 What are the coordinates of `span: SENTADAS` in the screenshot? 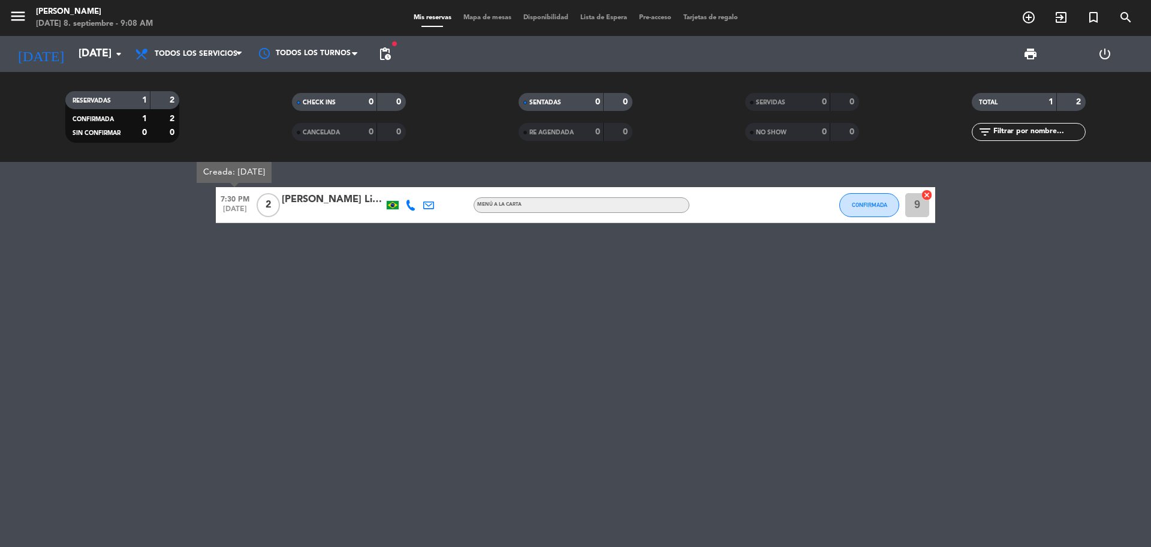 It's located at (545, 103).